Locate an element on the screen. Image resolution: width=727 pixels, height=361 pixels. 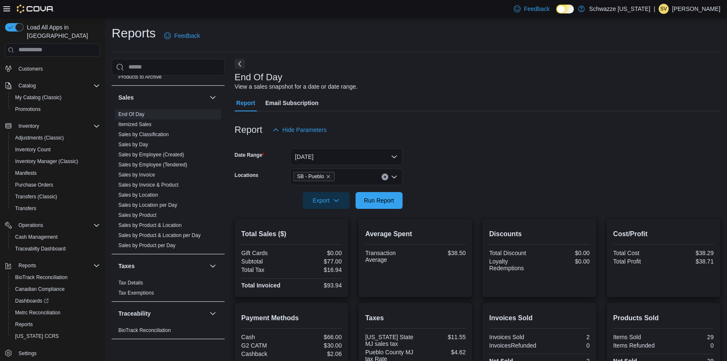
button: Manifests is located at coordinates (56, 173).